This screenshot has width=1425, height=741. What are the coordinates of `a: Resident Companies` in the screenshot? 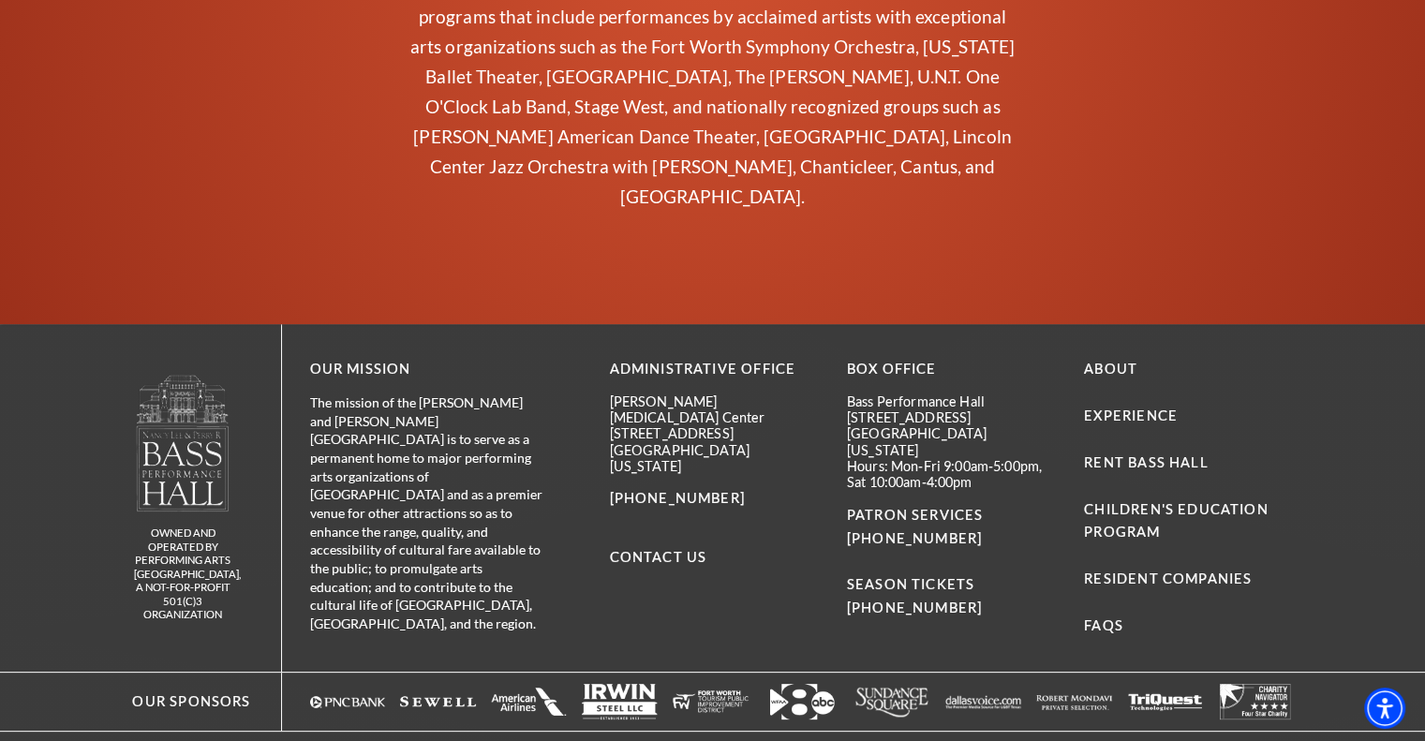 It's located at (1167, 578).